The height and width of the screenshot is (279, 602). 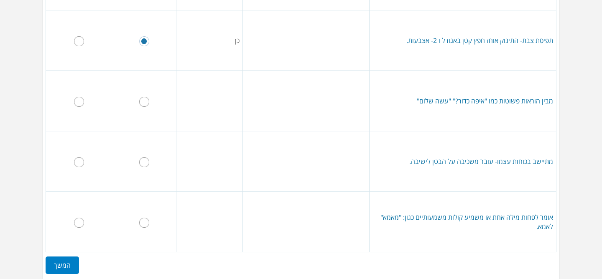 What do you see at coordinates (462, 222) in the screenshot?
I see `td: אומר לפחות מילה אחת או משמיע קולות משמעותיים כגון: "מאמא" לאמא.` at bounding box center [462, 222].